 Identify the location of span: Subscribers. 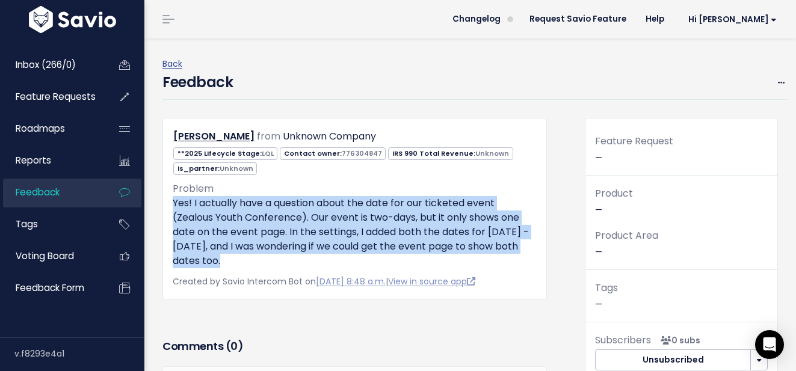
(623, 340).